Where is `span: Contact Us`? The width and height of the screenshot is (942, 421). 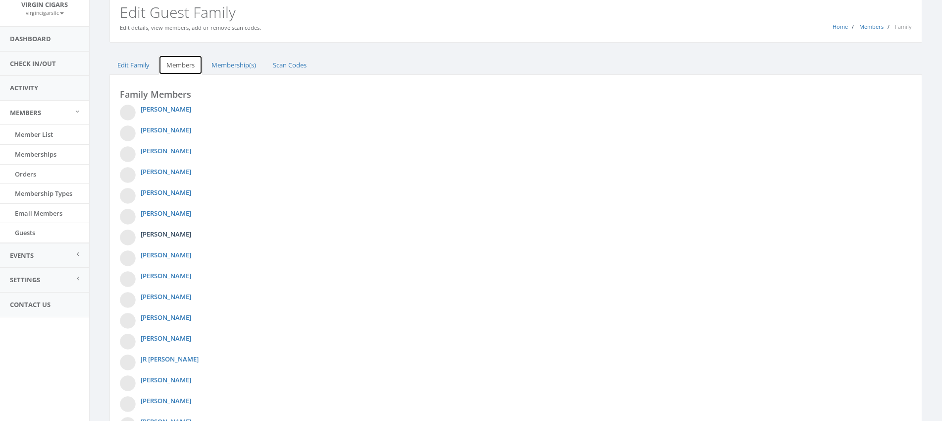
span: Contact Us is located at coordinates (30, 304).